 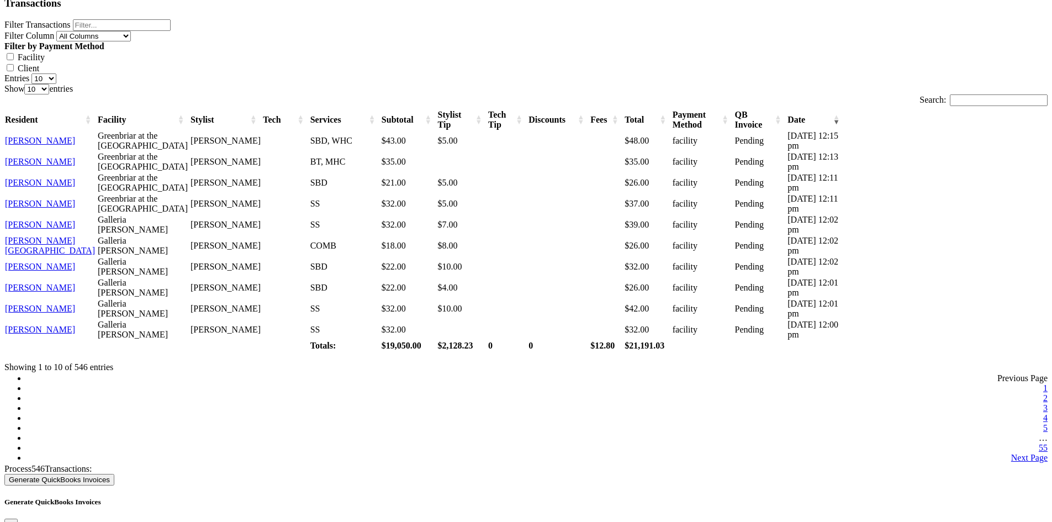 What do you see at coordinates (761, 120) in the screenshot?
I see `th: QB Invoice: activate to sort column ascending` at bounding box center [761, 120].